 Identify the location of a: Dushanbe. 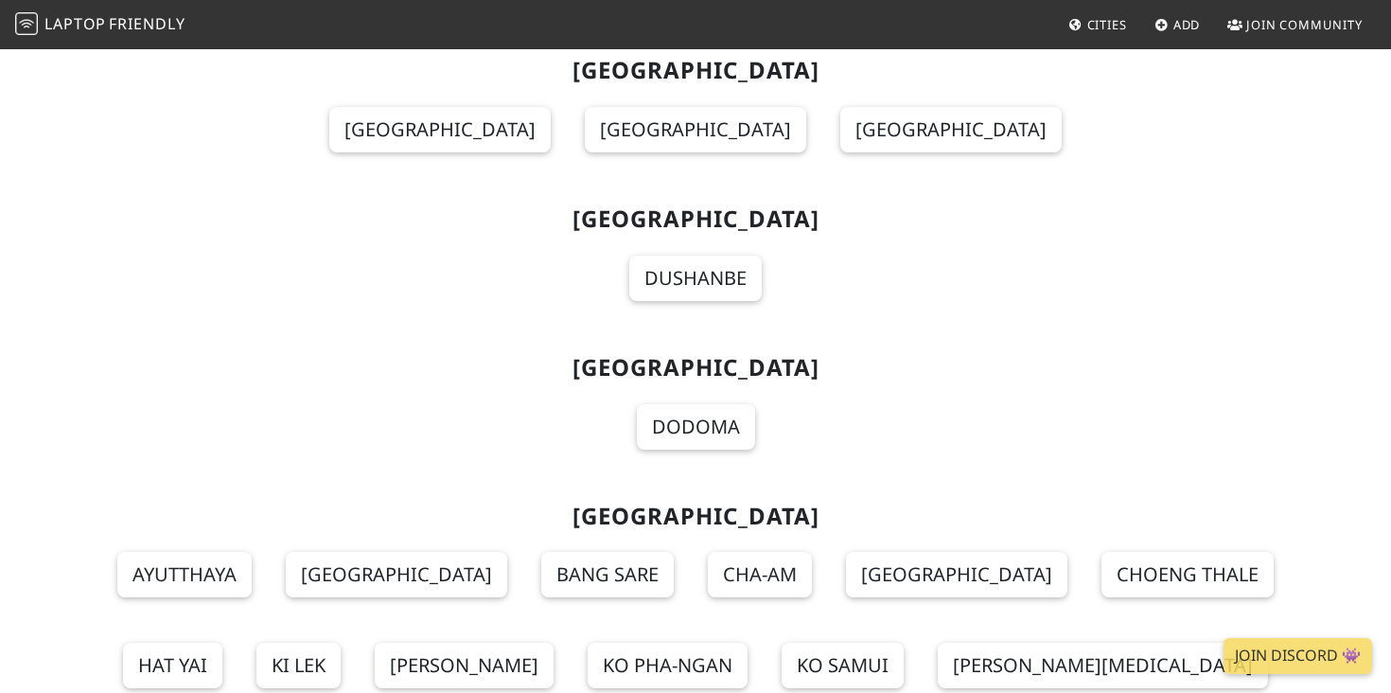
(695, 278).